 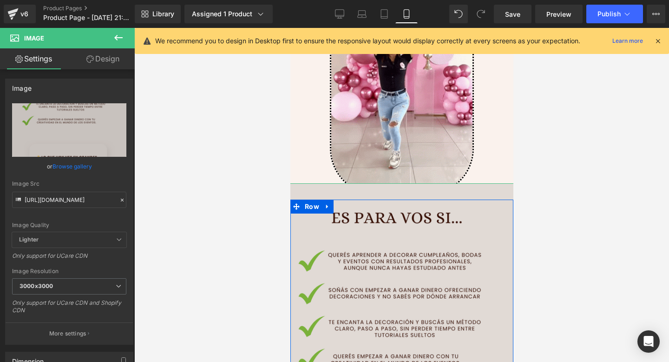 I want to click on div: Image Resolution, so click(x=69, y=271).